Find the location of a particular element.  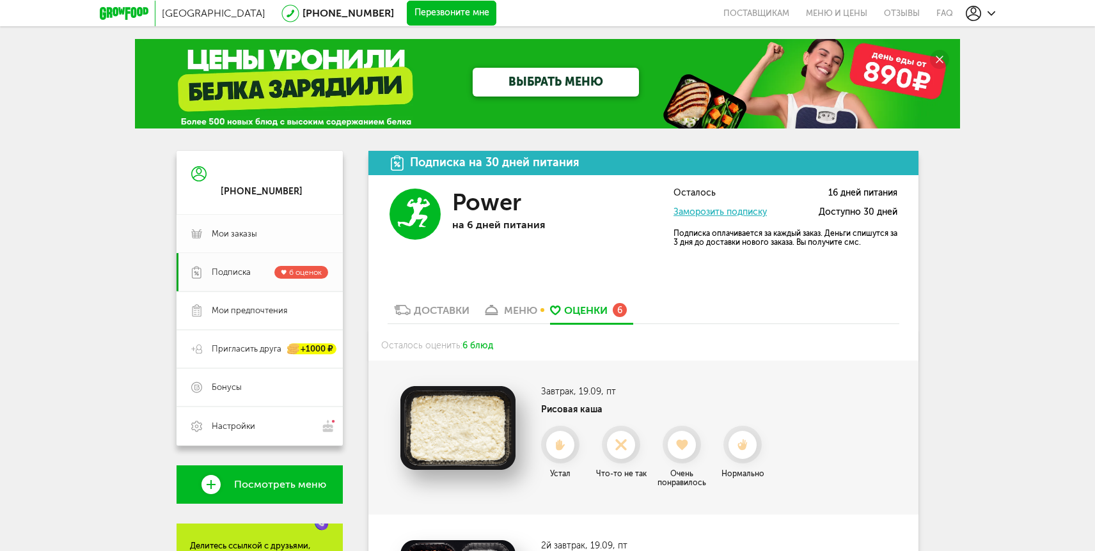

h3: 2й завтрак is located at coordinates (656, 546).